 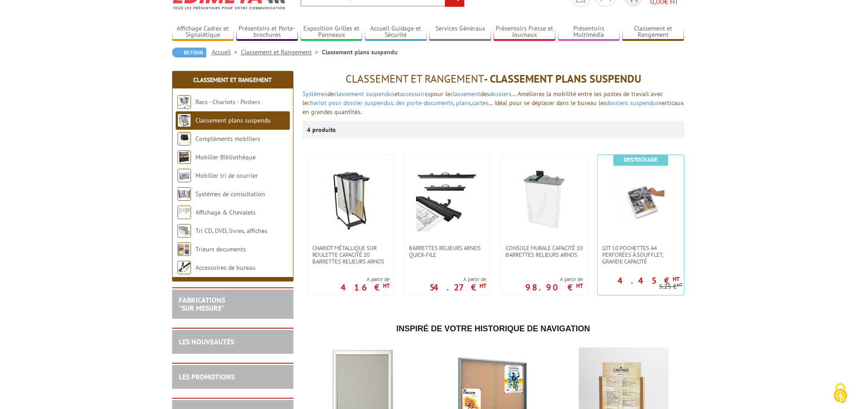 I want to click on a: Affichage & Chevalets, so click(x=226, y=213).